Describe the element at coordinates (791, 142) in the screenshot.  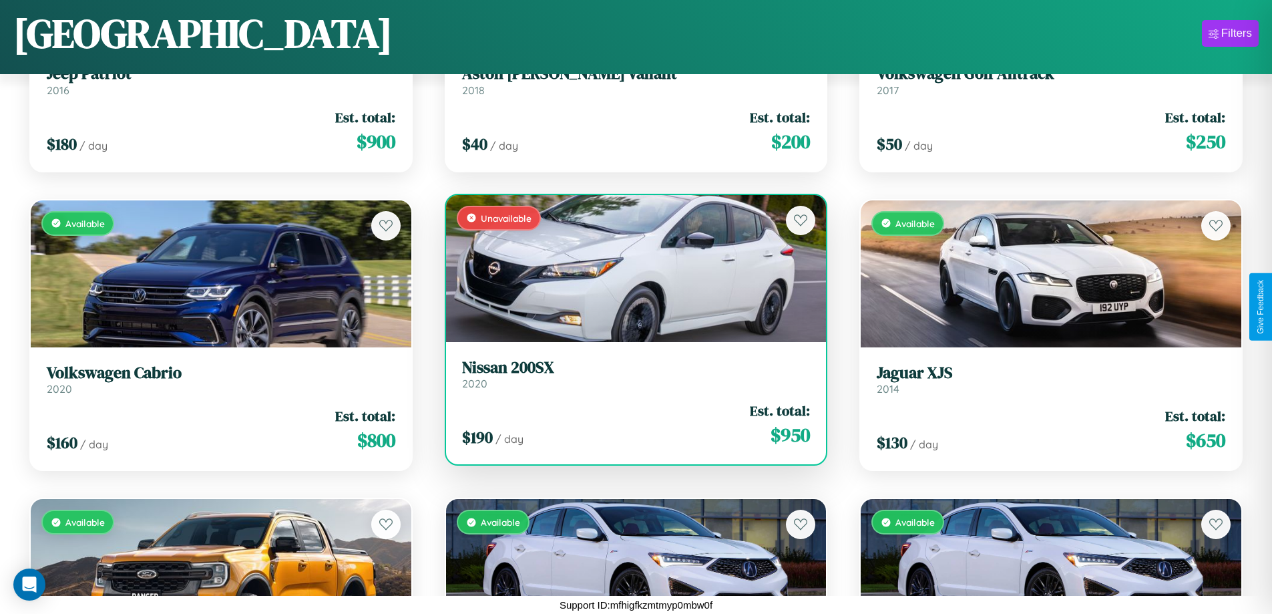
I see `span: $ 200` at that location.